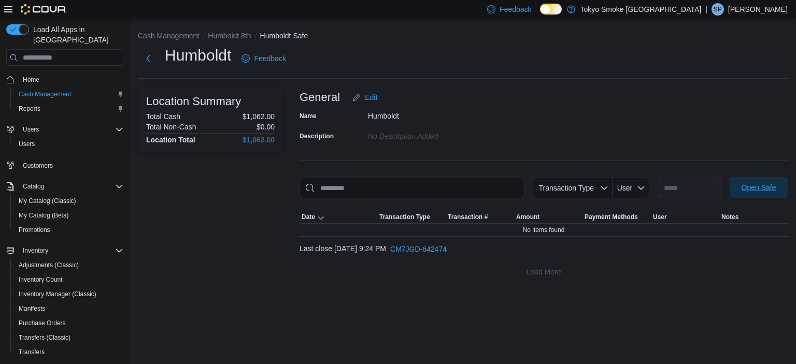 This screenshot has height=364, width=796. Describe the element at coordinates (259, 117) in the screenshot. I see `p: $1,062.00` at that location.